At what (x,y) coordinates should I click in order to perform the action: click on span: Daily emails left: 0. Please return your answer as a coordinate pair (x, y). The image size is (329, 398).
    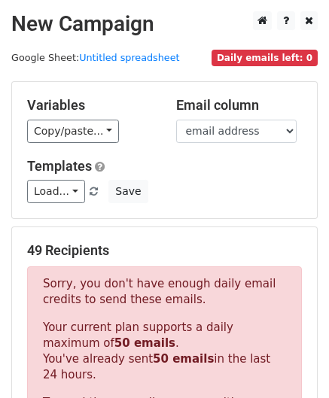
    Looking at the image, I should click on (264, 58).